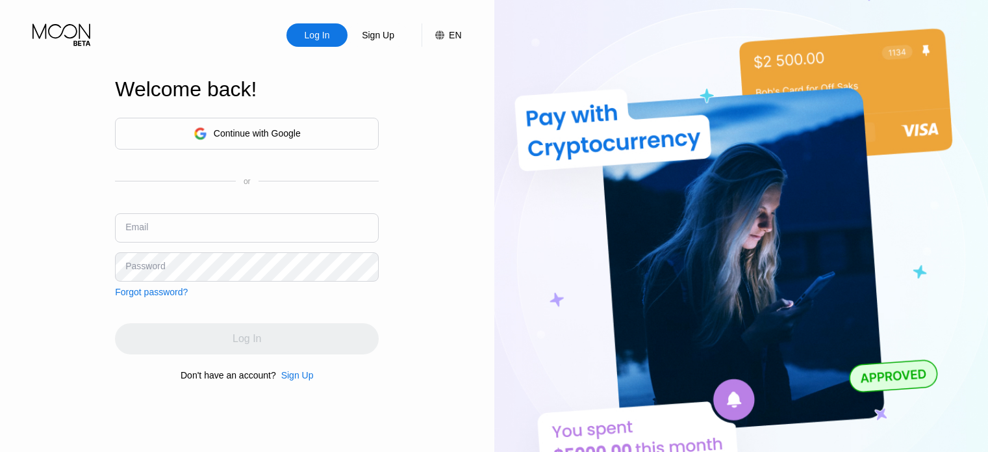 The image size is (988, 452). What do you see at coordinates (151, 292) in the screenshot?
I see `div: Forgot password?` at bounding box center [151, 292].